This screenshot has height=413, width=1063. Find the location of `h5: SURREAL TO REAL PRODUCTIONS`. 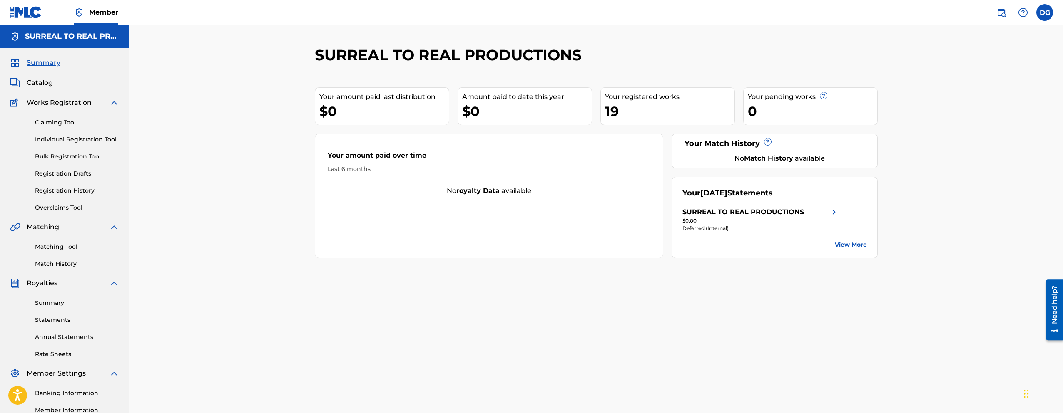

h5: SURREAL TO REAL PRODUCTIONS is located at coordinates (72, 36).